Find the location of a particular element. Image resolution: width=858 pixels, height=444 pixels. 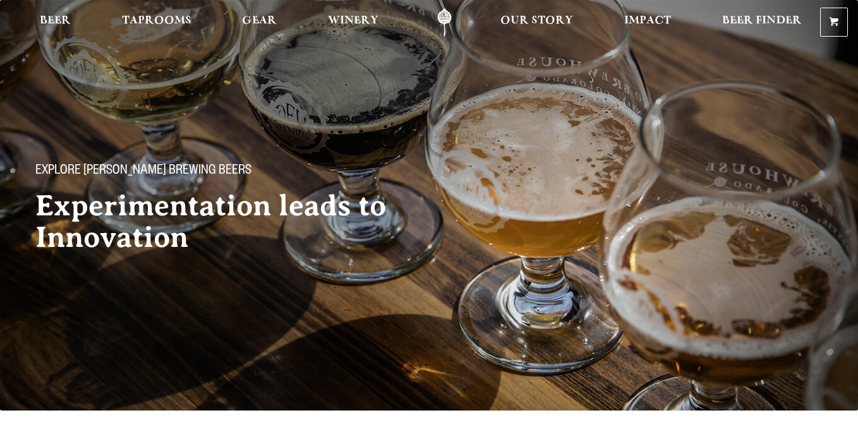

span: Gear is located at coordinates (259, 21).